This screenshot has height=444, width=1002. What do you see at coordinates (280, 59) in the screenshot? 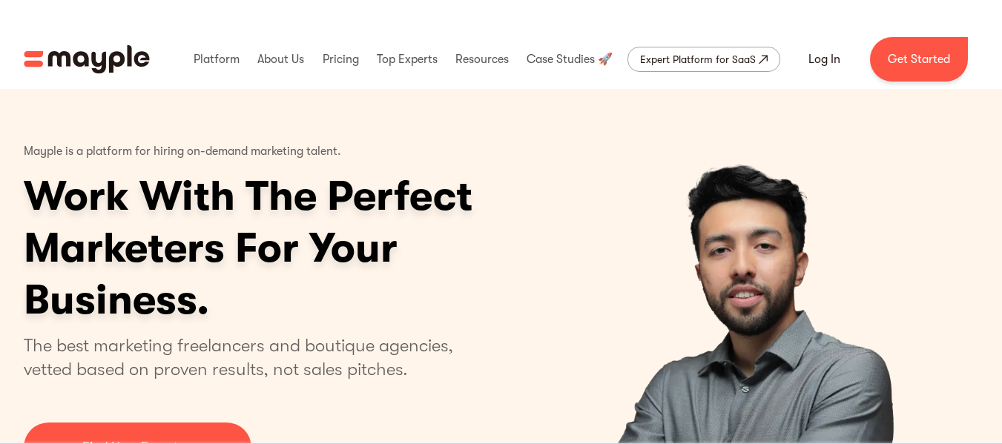
I see `div: About Us` at bounding box center [280, 59].